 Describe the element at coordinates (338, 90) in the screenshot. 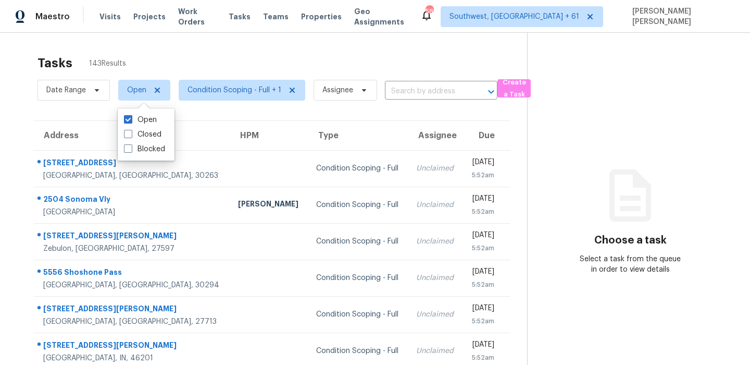

I see `span: Assignee` at that location.